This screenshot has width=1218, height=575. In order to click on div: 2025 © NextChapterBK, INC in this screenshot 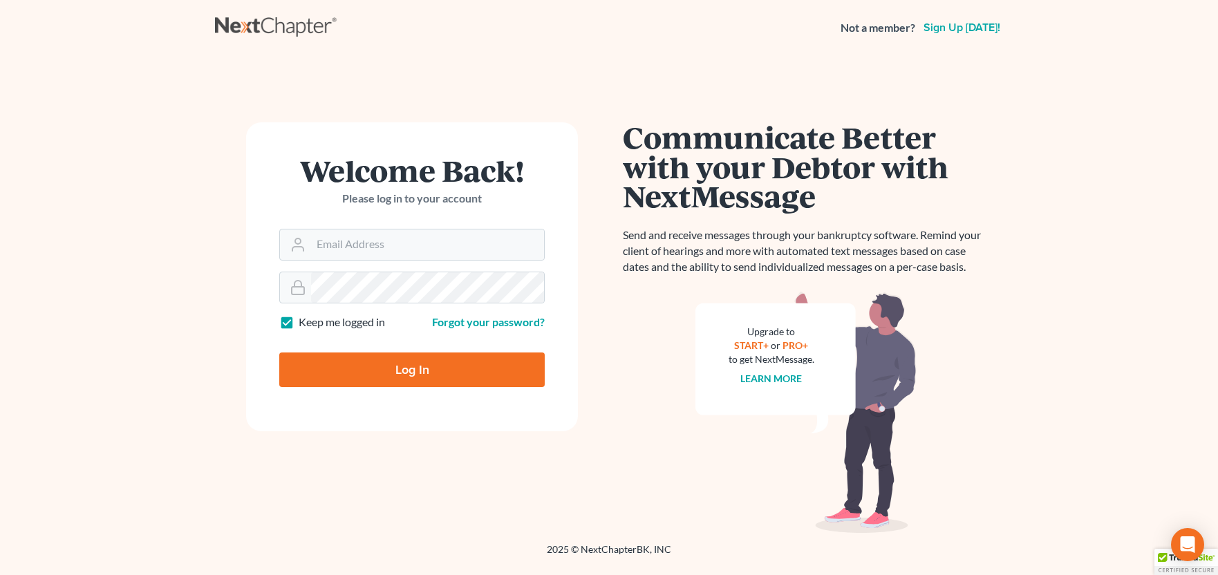, I will do `click(609, 555)`.